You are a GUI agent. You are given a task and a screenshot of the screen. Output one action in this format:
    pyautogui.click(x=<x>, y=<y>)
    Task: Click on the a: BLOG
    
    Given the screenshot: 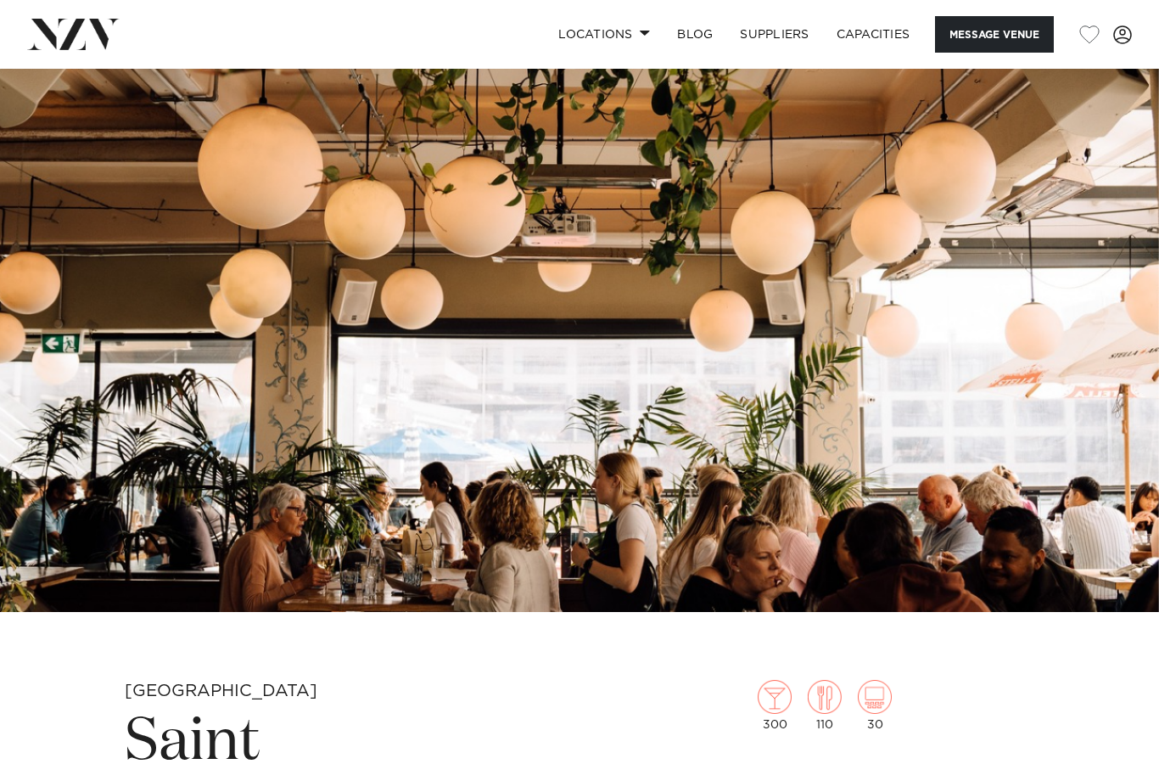 What is the action you would take?
    pyautogui.click(x=695, y=34)
    